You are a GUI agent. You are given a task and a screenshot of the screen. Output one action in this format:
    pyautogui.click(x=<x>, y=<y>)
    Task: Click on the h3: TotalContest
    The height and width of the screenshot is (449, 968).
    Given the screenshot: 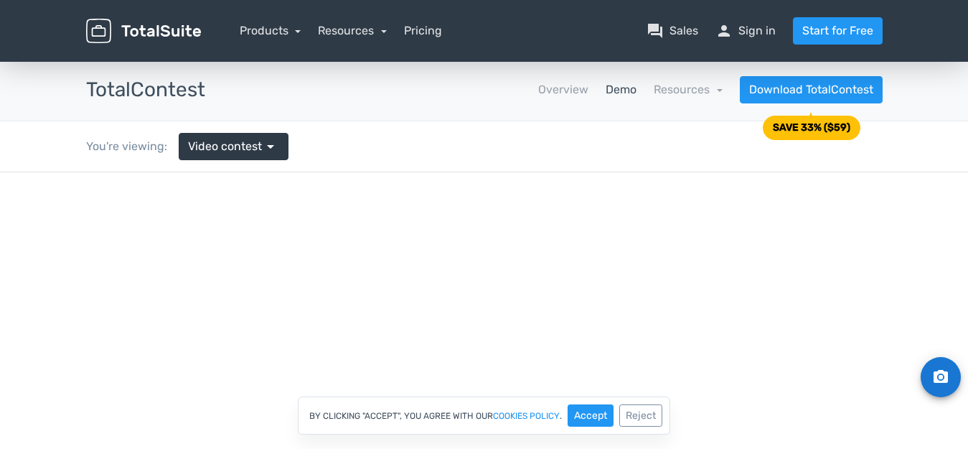 What is the action you would take?
    pyautogui.click(x=146, y=90)
    